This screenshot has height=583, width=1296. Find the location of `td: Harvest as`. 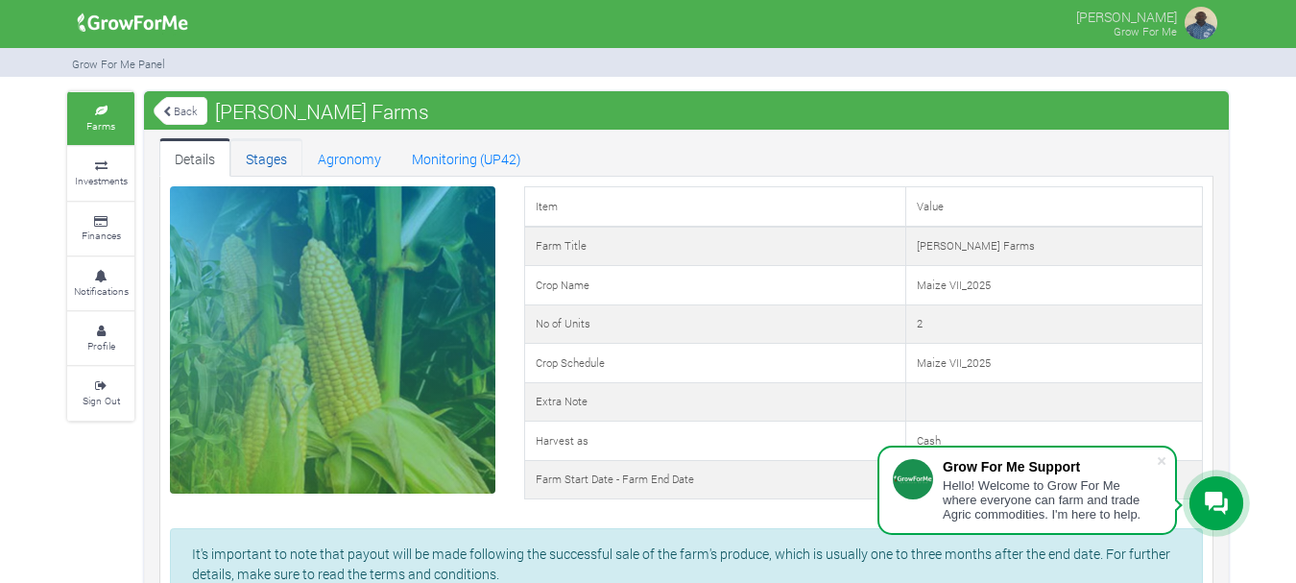

td: Harvest as is located at coordinates (714, 441).